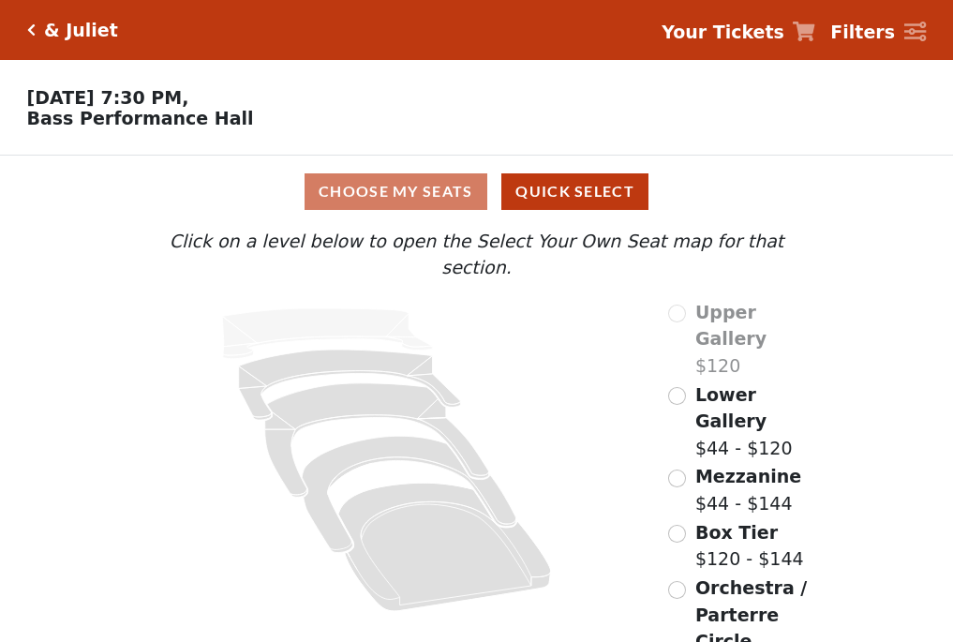 The height and width of the screenshot is (642, 953). I want to click on span: Lower Gallery, so click(731, 408).